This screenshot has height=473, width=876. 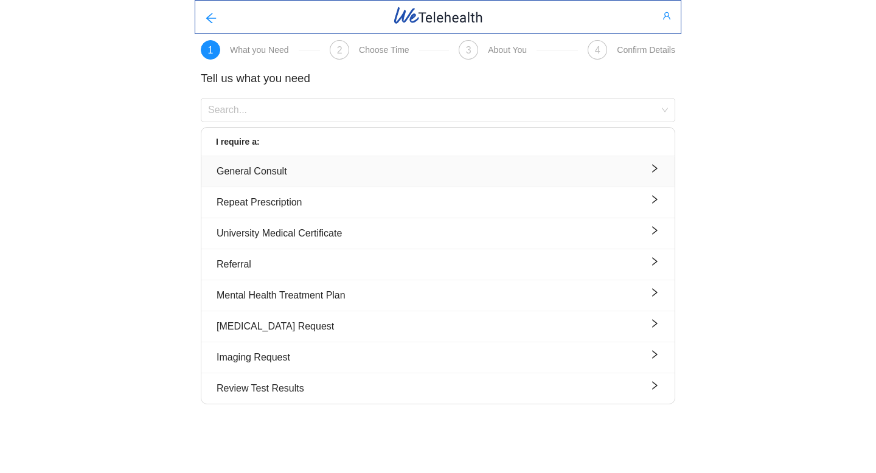 I want to click on span: arrow-left, so click(x=211, y=19).